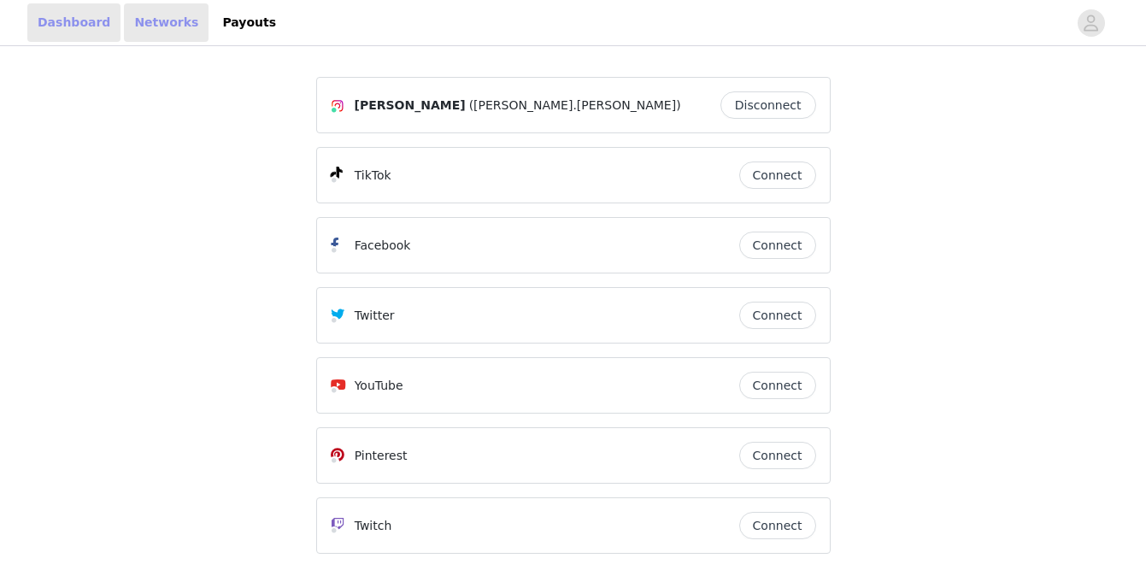  What do you see at coordinates (1091, 23) in the screenshot?
I see `div: avatar` at bounding box center [1091, 23].